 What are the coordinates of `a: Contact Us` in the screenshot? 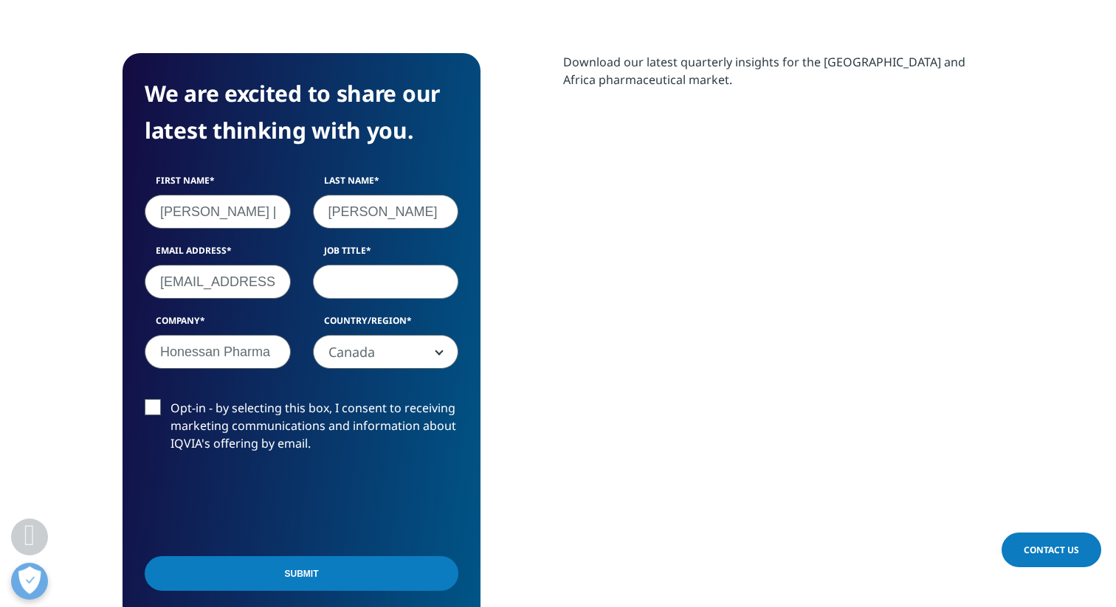 It's located at (1051, 550).